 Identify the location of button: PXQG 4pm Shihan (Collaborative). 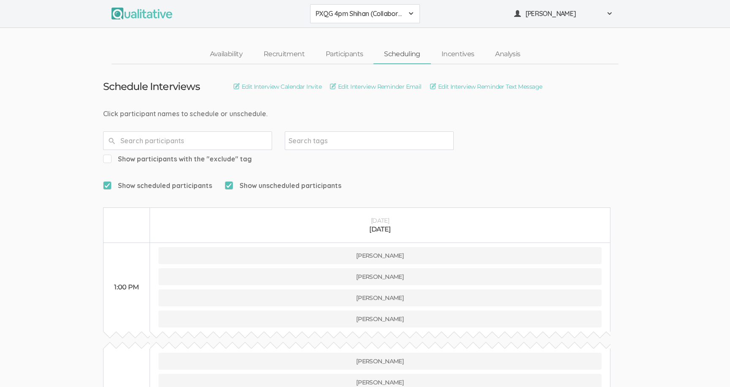
(365, 14).